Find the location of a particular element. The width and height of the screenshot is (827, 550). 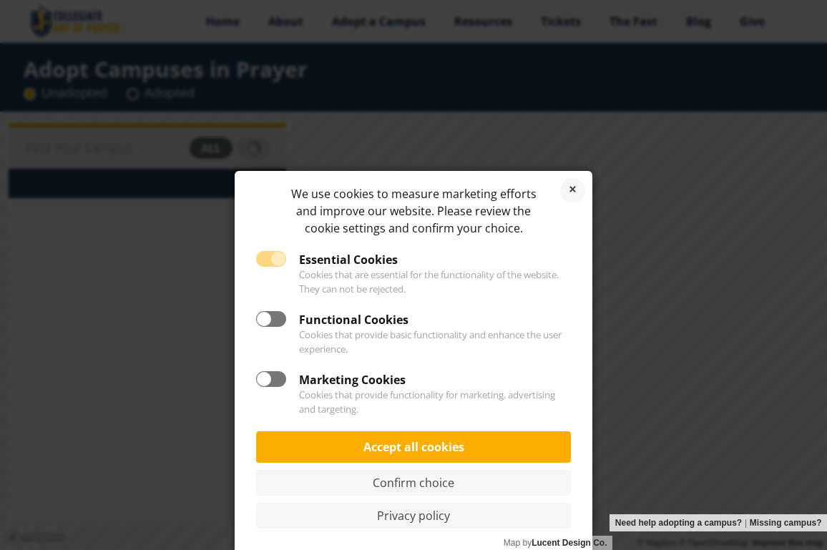

a: Reject cookies is located at coordinates (573, 190).